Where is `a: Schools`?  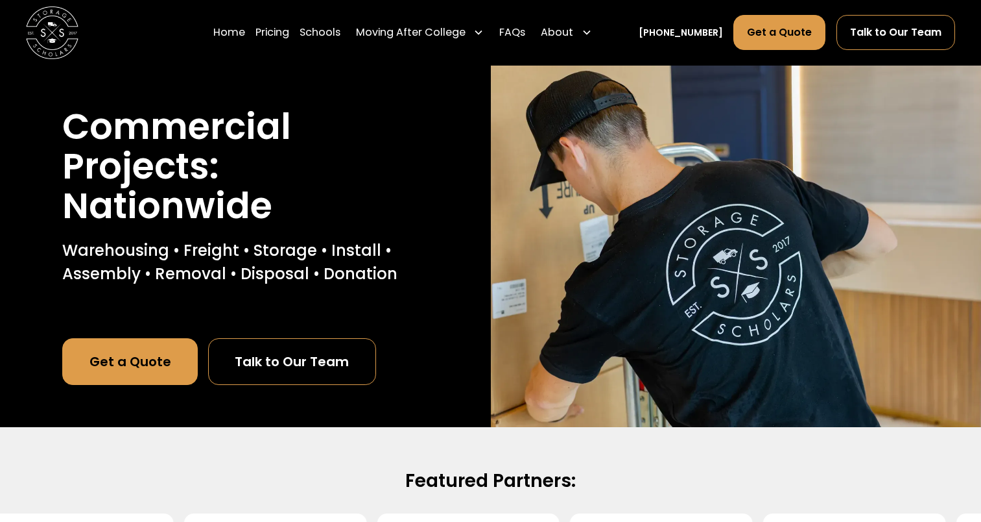 a: Schools is located at coordinates (320, 32).